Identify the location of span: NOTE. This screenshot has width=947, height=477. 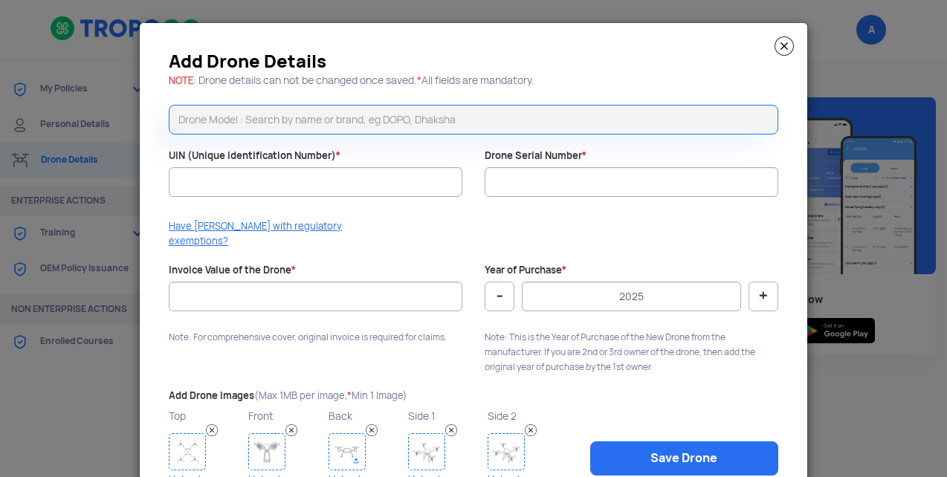
(181, 80).